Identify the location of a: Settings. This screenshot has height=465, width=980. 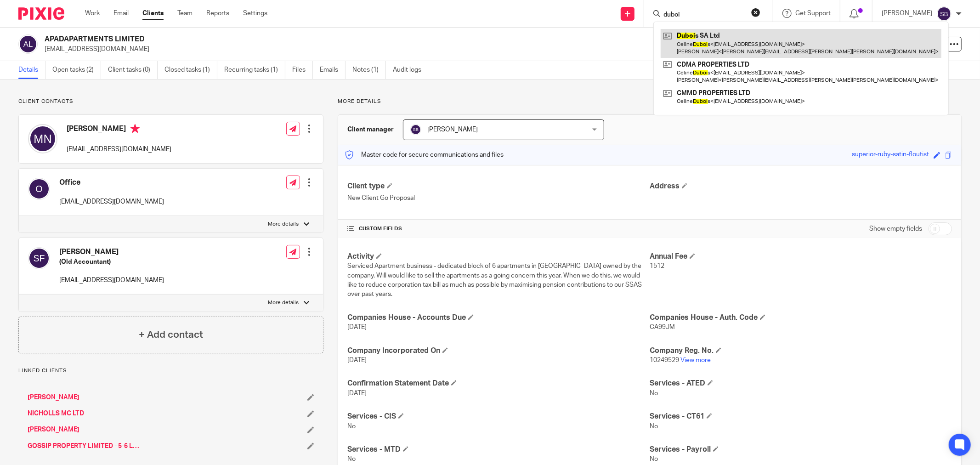
(255, 13).